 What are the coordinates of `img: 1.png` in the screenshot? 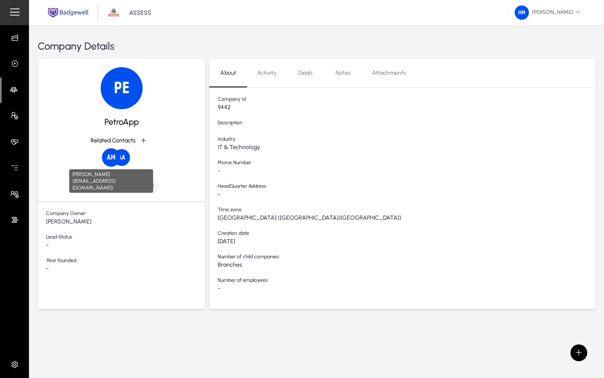 It's located at (114, 13).